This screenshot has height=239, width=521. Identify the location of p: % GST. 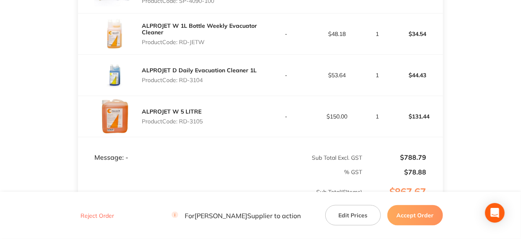
(220, 172).